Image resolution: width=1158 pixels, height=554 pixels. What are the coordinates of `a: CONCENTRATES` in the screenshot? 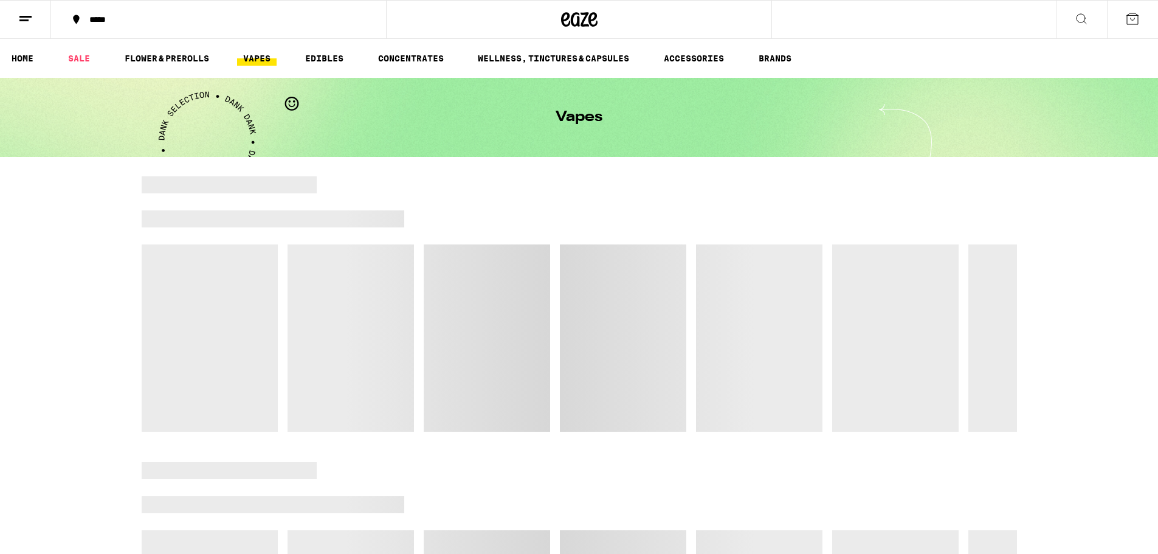 It's located at (411, 58).